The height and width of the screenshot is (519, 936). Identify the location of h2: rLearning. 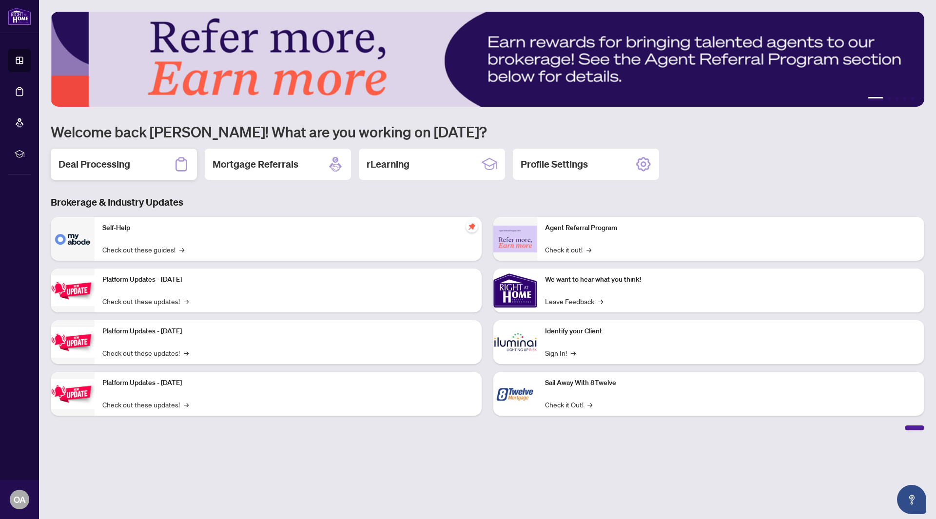
(388, 164).